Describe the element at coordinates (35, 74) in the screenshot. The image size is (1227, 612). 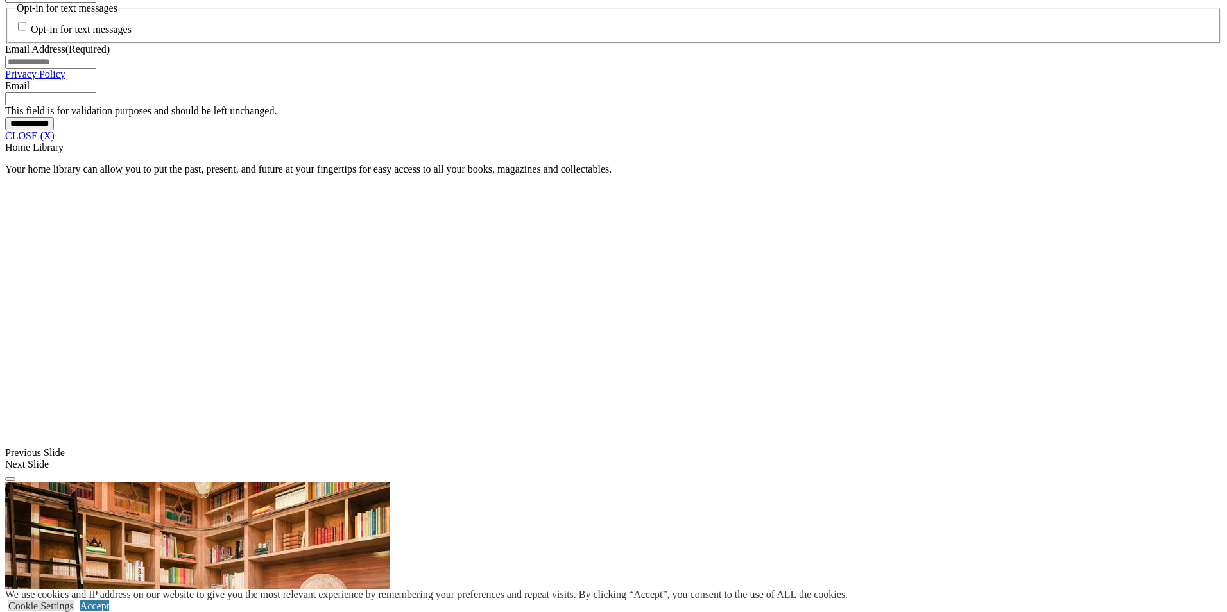
I see `a: Privacy Policy` at that location.